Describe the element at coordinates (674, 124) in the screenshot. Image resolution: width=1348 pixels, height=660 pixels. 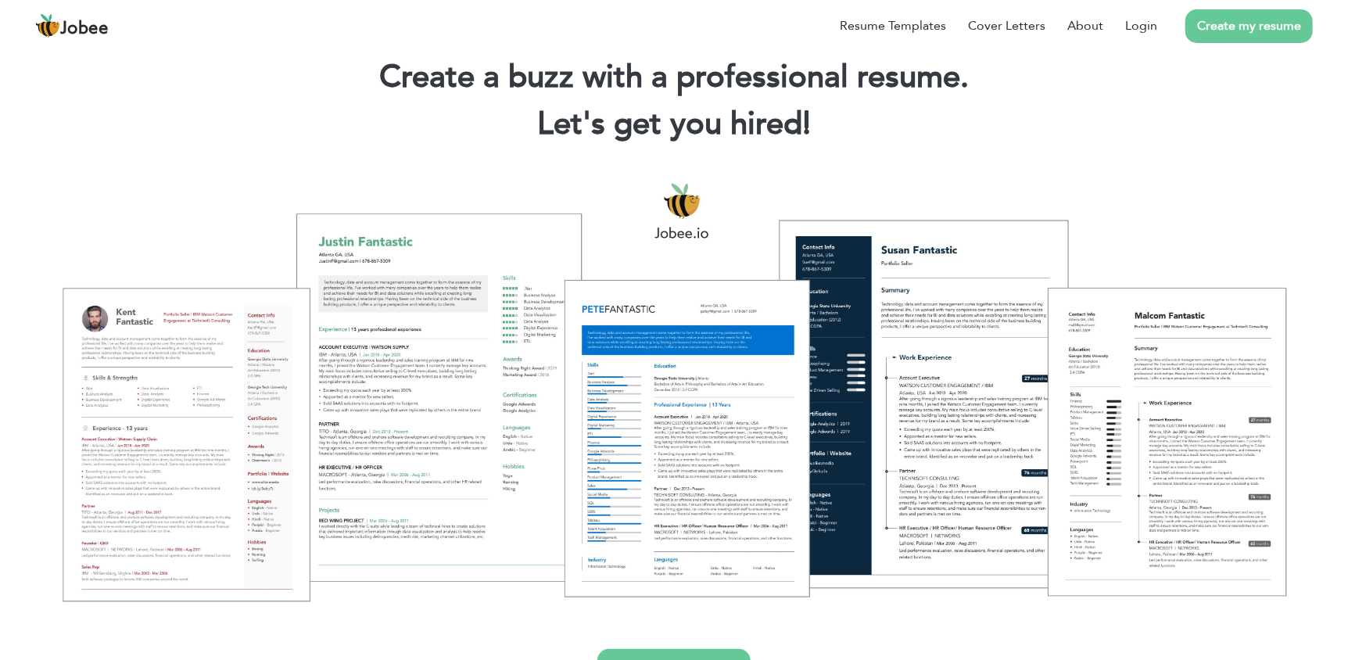
I see `h2: Let's` at that location.